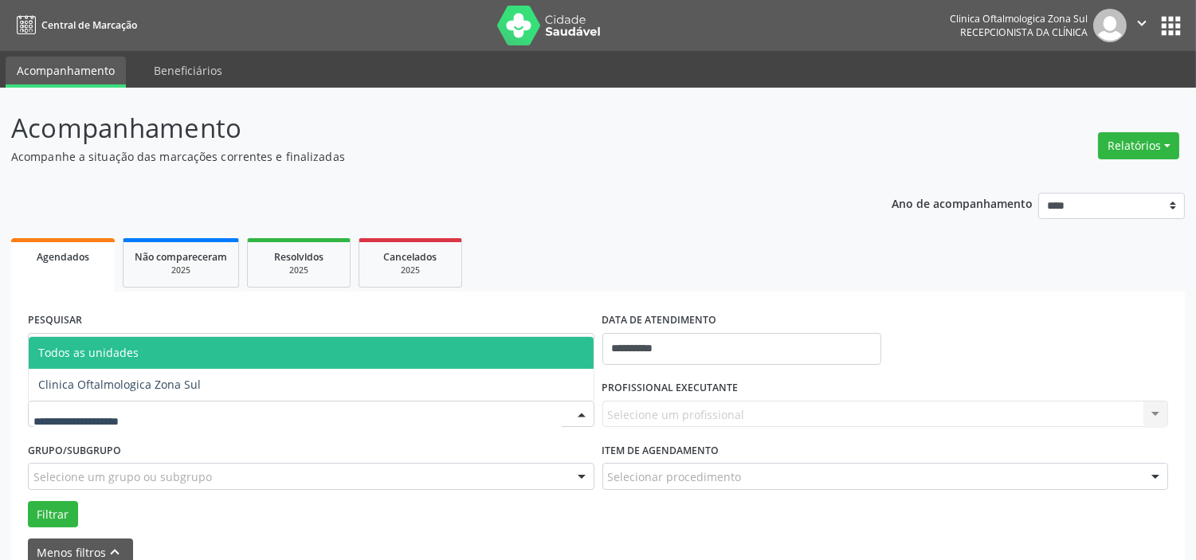  What do you see at coordinates (1024, 32) in the screenshot?
I see `span: Recepcionista da clínica` at bounding box center [1024, 32].